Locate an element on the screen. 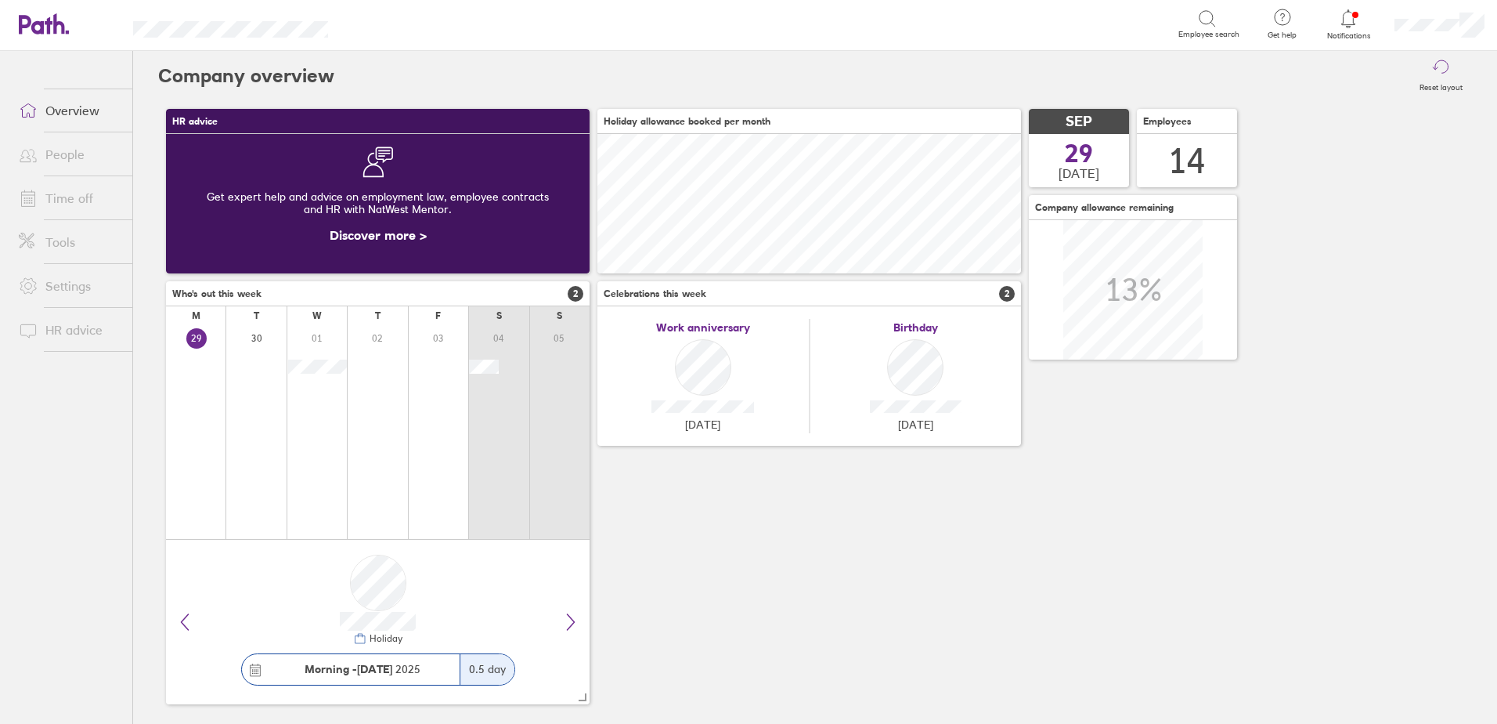 The width and height of the screenshot is (1497, 724). button: Reset layout is located at coordinates (1441, 76).